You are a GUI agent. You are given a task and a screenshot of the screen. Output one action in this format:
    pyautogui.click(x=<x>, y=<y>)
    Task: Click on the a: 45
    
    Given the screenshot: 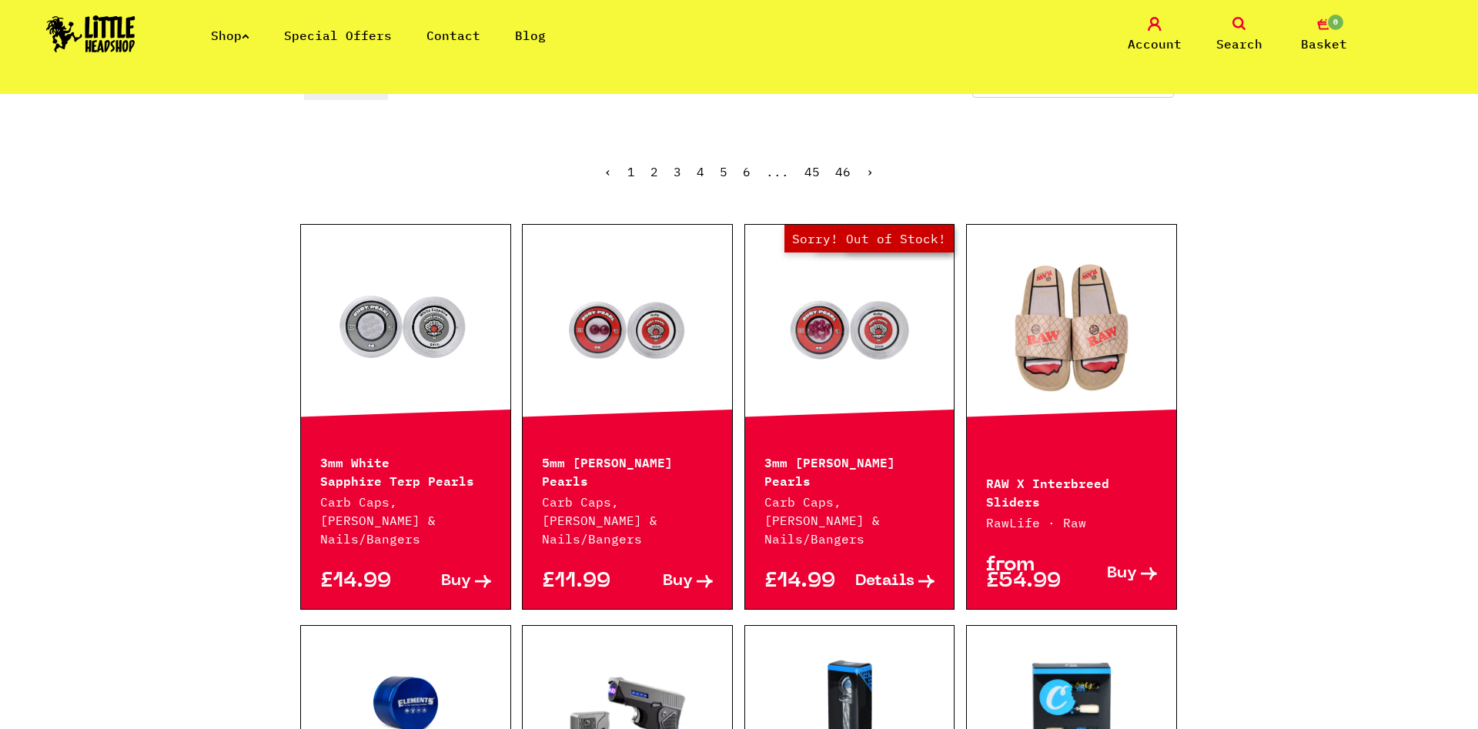 What is the action you would take?
    pyautogui.click(x=812, y=172)
    